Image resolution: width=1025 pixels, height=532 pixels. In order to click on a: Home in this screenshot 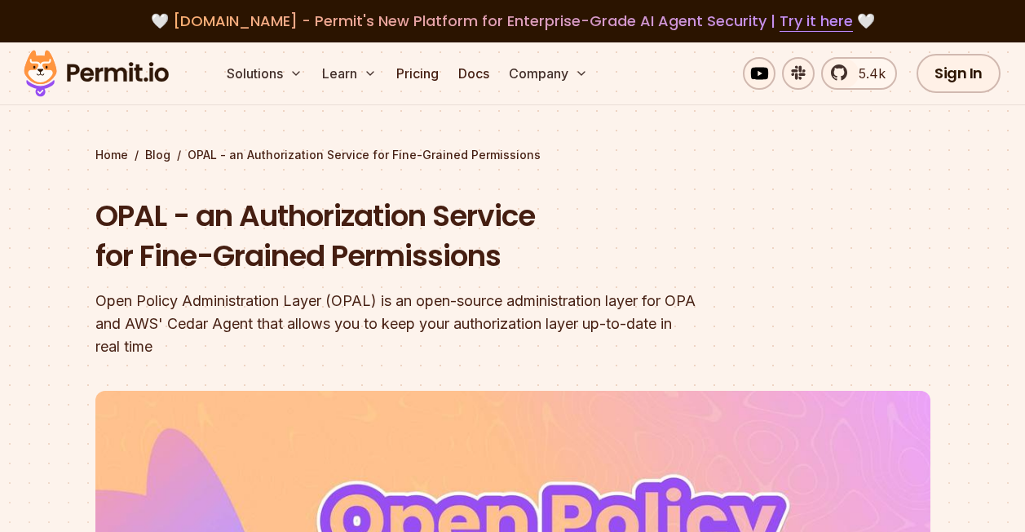, I will do `click(112, 155)`.